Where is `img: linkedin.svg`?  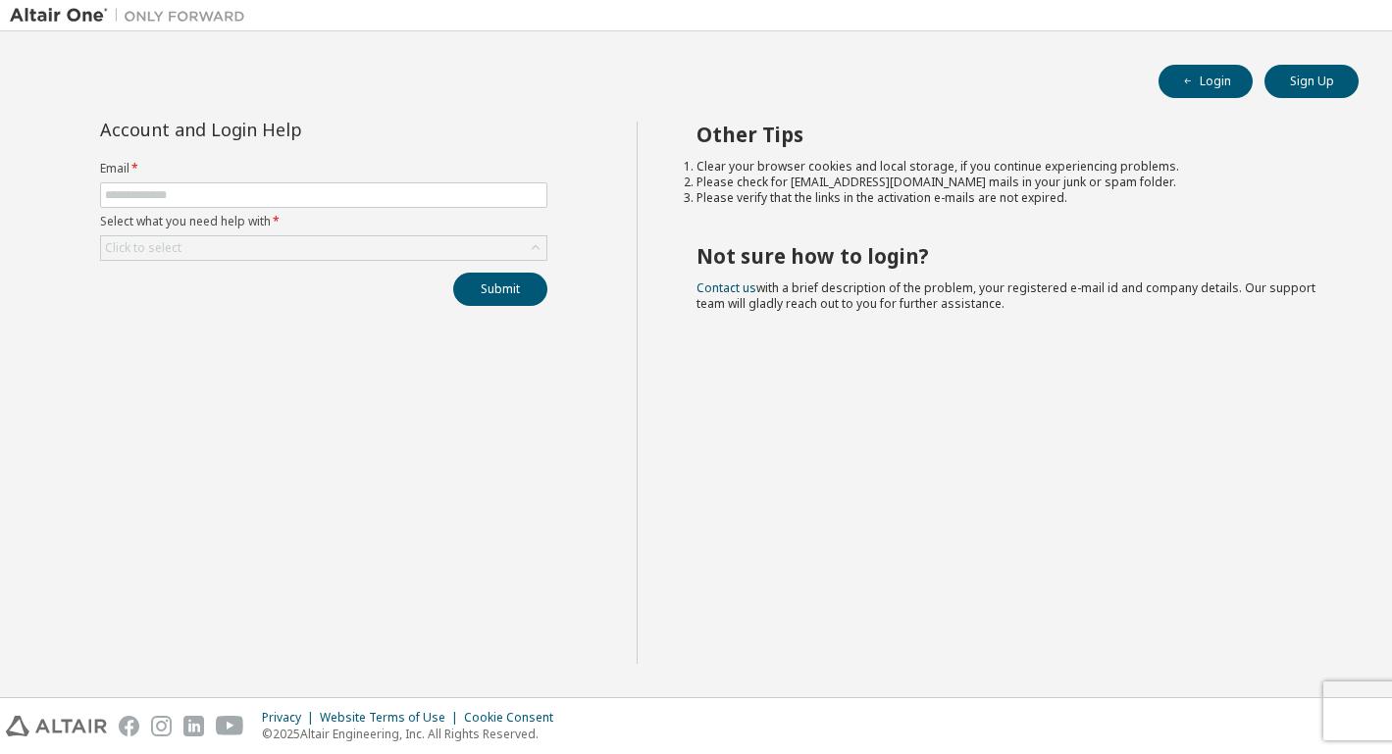
img: linkedin.svg is located at coordinates (193, 726).